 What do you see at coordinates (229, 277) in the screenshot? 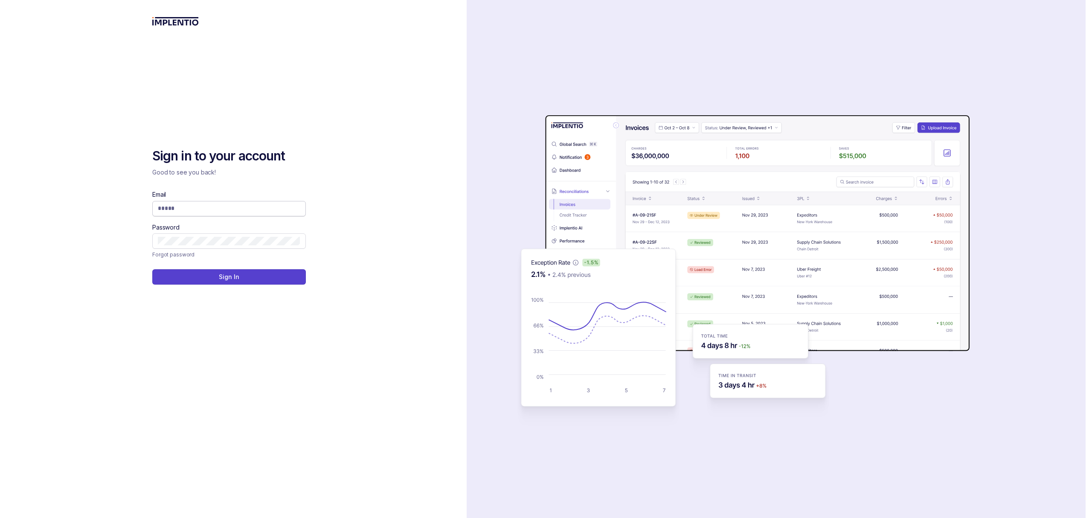
I see `button: Sign In` at bounding box center [229, 277].